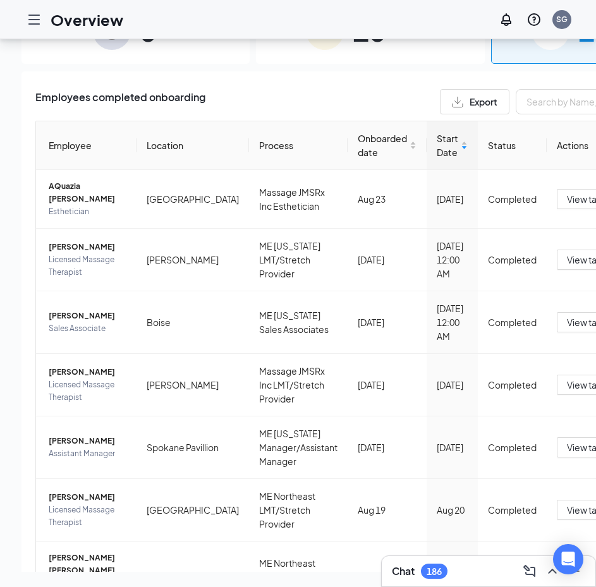 The height and width of the screenshot is (587, 596). I want to click on th: Onboarded date, so click(387, 145).